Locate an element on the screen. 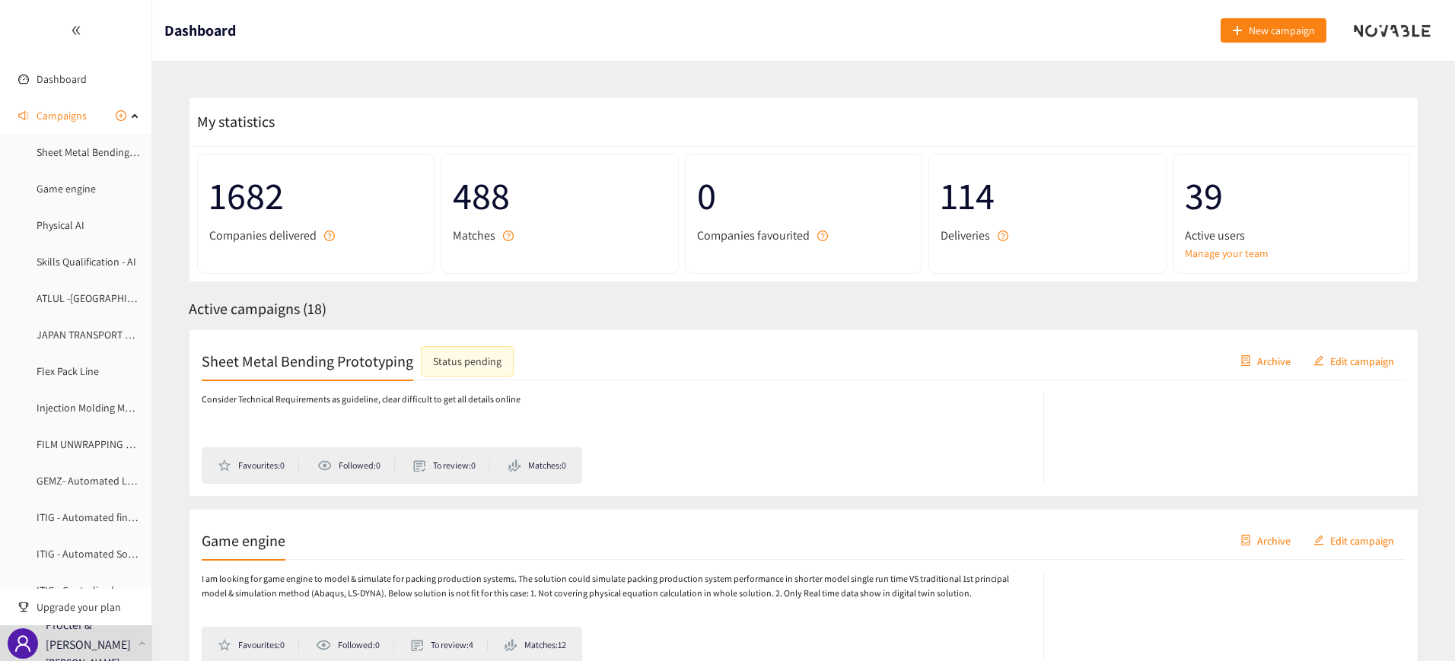  h2: Game engine is located at coordinates (244, 540).